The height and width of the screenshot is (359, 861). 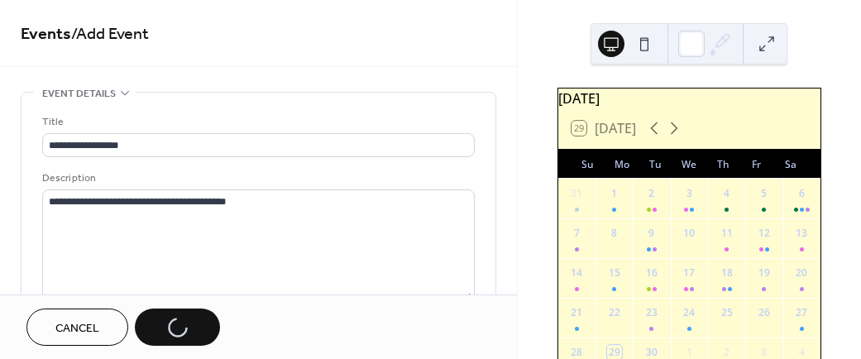 I want to click on div: Th, so click(x=723, y=164).